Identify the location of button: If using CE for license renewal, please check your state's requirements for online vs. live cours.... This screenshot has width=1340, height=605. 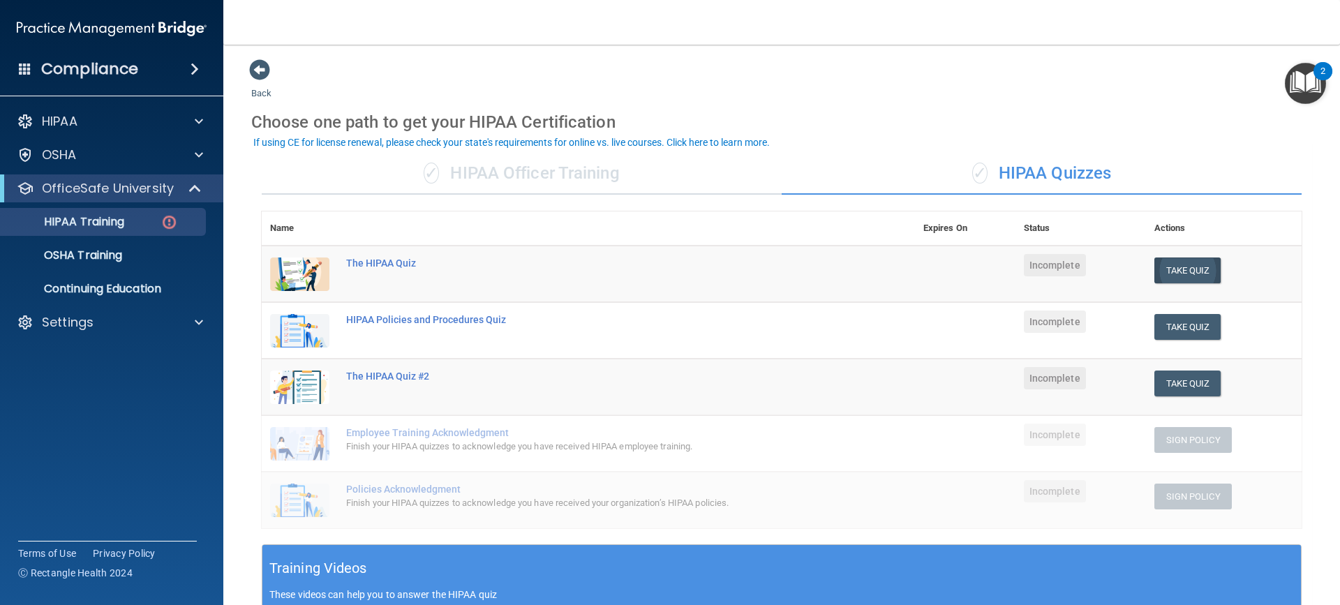
(512, 142).